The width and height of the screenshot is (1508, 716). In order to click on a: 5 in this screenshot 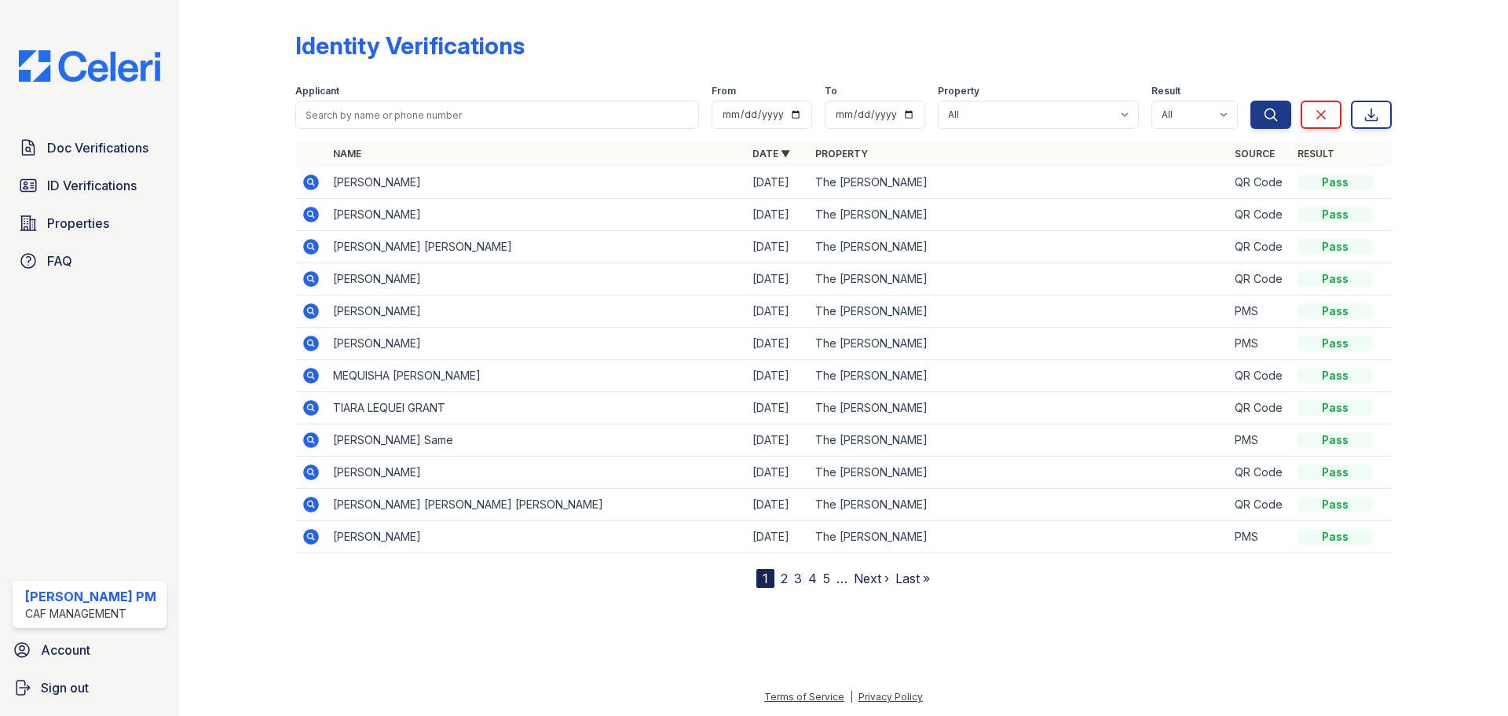, I will do `click(826, 578)`.